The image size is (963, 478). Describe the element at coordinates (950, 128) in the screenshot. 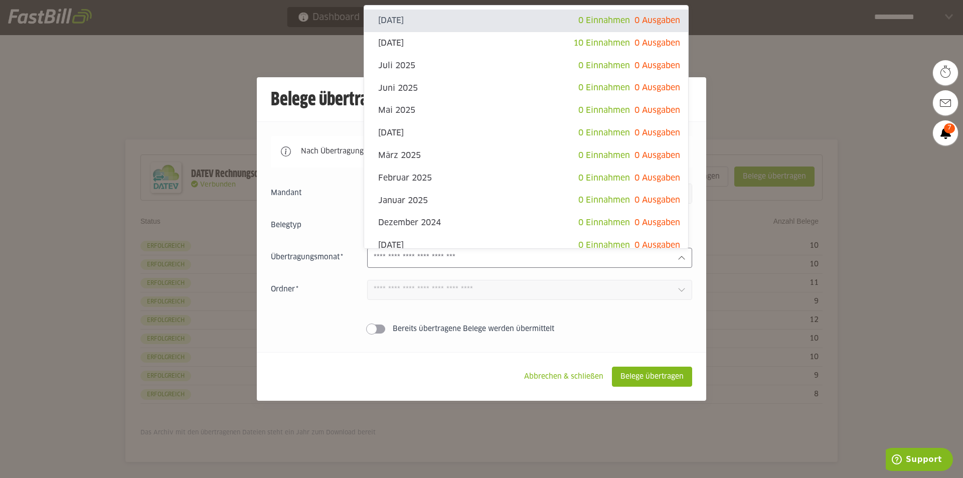

I see `span: 7` at that location.